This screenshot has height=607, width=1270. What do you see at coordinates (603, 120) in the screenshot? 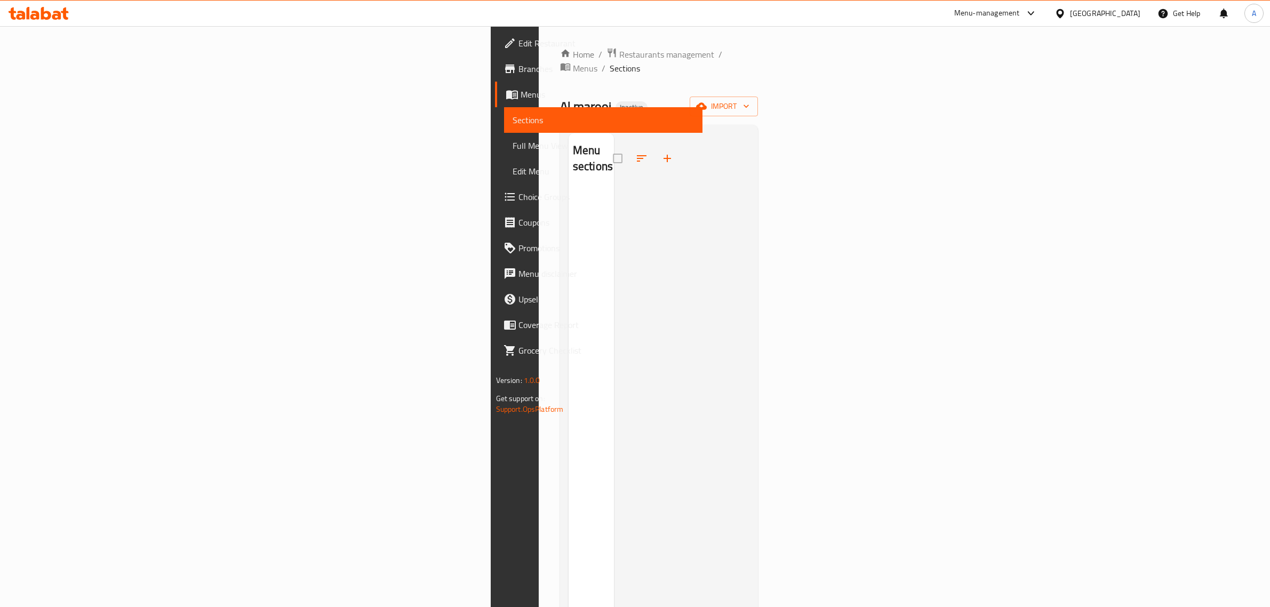
I see `a: Sections` at bounding box center [603, 120].